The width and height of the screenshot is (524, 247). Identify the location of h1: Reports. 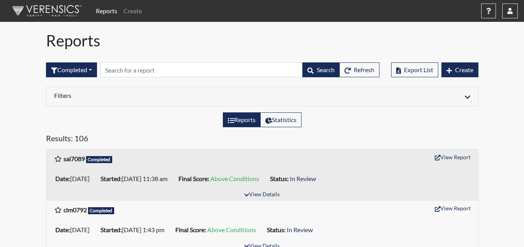
(262, 41).